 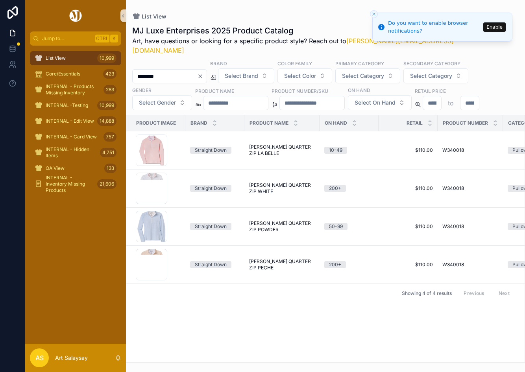 What do you see at coordinates (55, 168) in the screenshot?
I see `span: QA View` at bounding box center [55, 168].